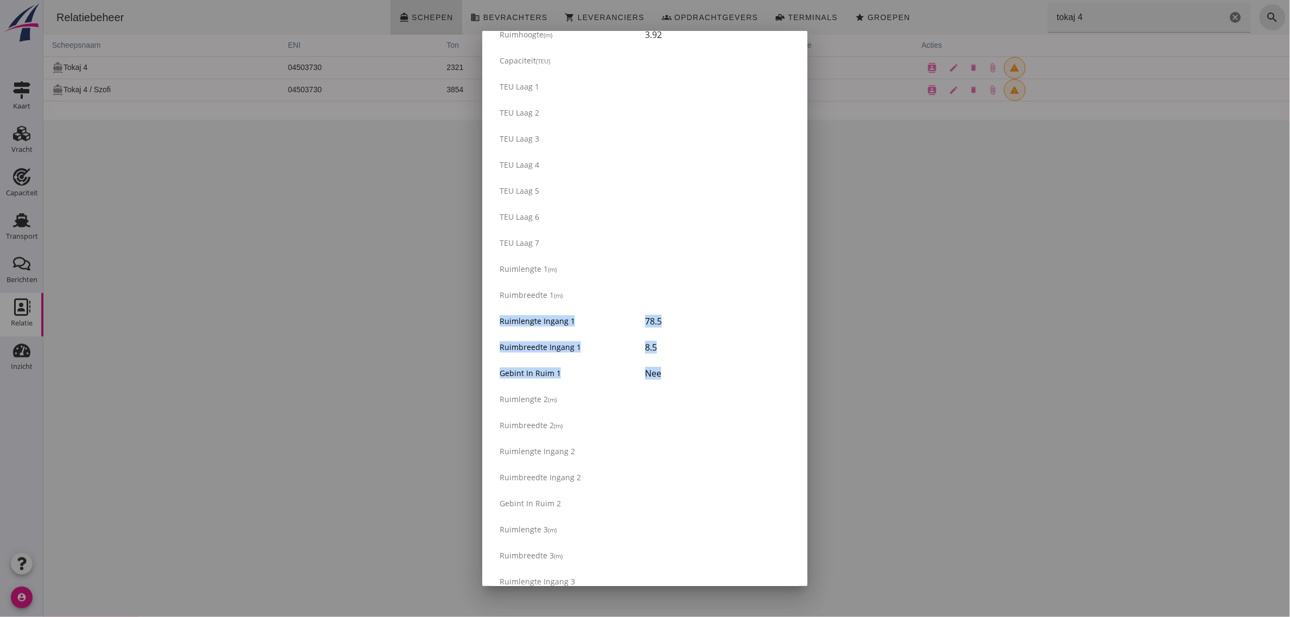 The width and height of the screenshot is (1290, 617). What do you see at coordinates (537, 581) in the screenshot?
I see `span: Ruimlengte ingang 3` at bounding box center [537, 581].